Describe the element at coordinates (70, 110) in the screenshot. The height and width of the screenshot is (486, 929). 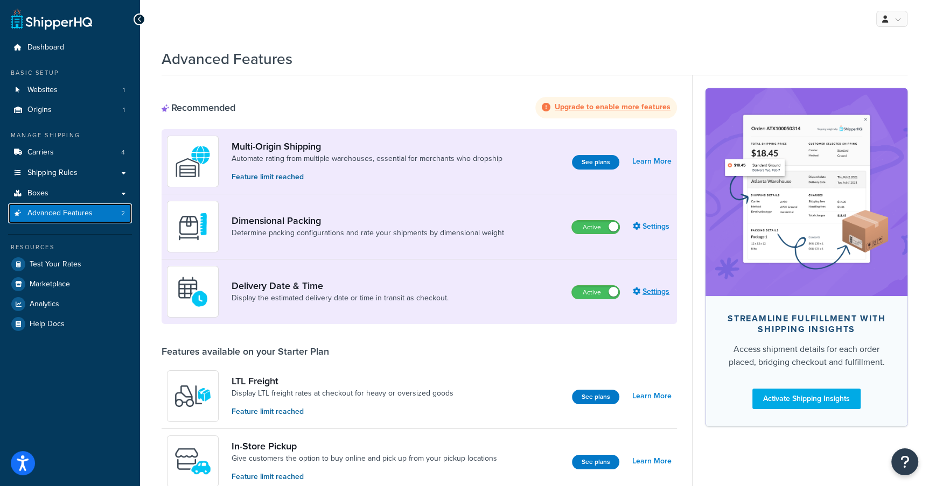
I see `a: Origins1` at that location.